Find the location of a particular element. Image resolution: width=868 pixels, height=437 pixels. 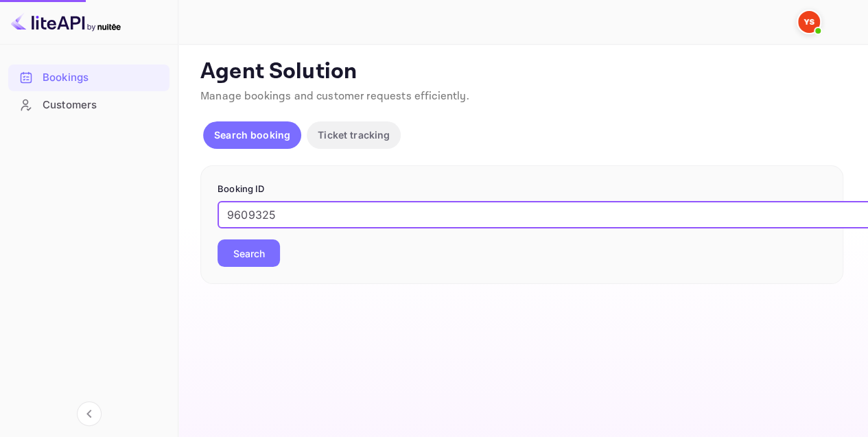

a: Customers is located at coordinates (88, 104).